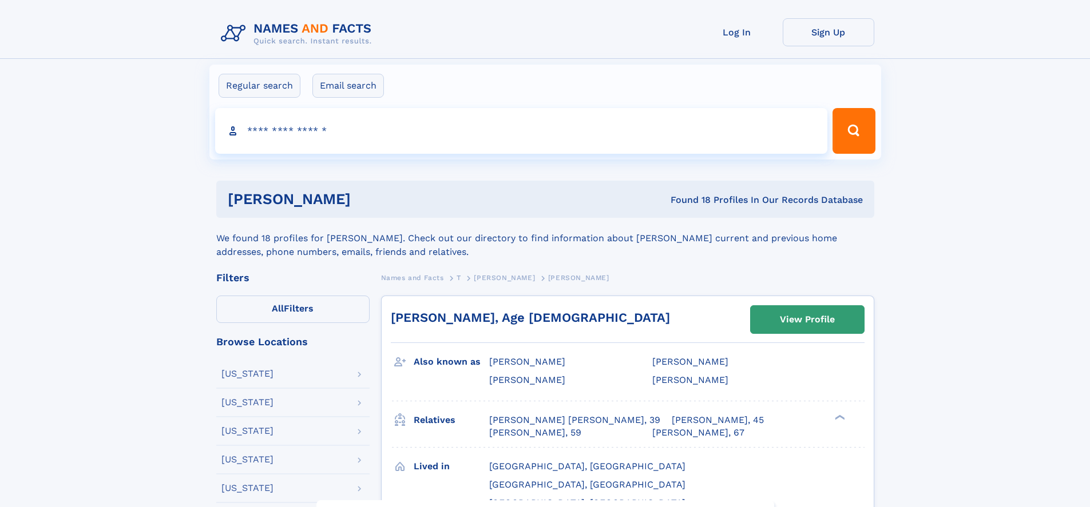 The image size is (1090, 507). I want to click on div: Found 18 Profiles In Our Records Database, so click(686, 200).